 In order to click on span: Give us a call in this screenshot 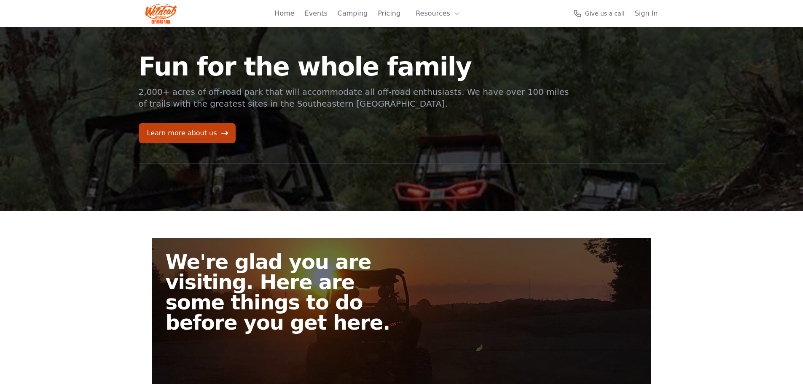, I will do `click(605, 13)`.